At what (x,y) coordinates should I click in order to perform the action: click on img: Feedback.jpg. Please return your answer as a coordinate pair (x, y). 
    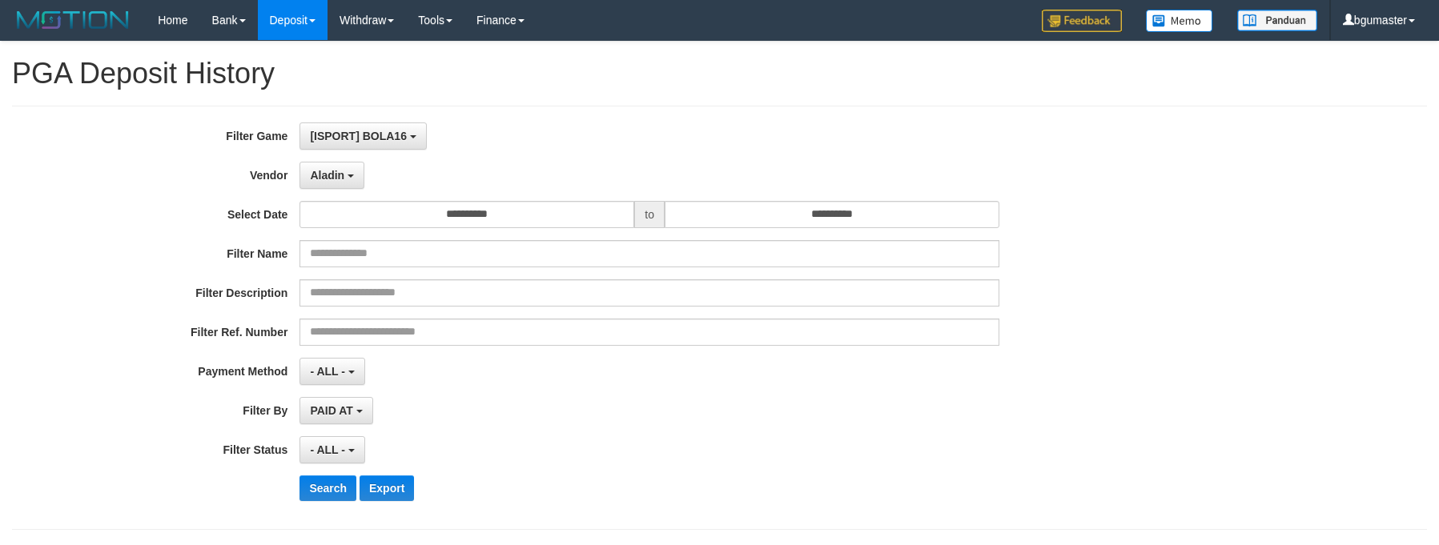
    Looking at the image, I should click on (1081, 21).